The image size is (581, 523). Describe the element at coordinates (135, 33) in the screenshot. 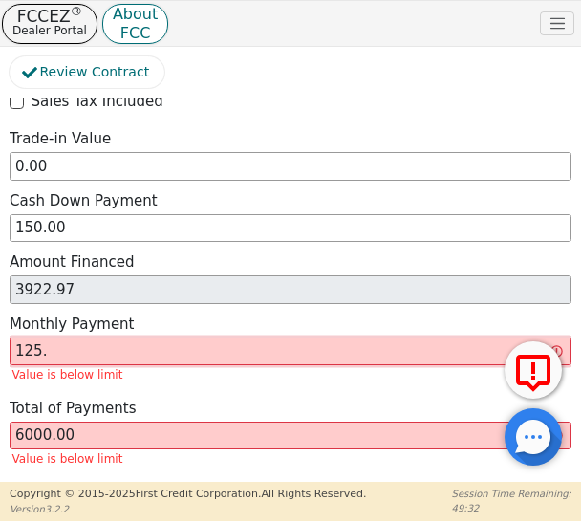

I see `p: FCC` at that location.